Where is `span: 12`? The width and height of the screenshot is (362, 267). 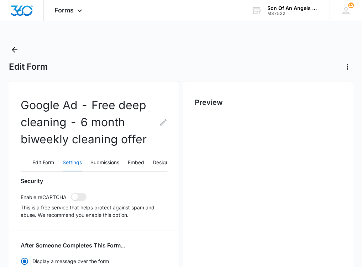 span: 12 is located at coordinates (351, 5).